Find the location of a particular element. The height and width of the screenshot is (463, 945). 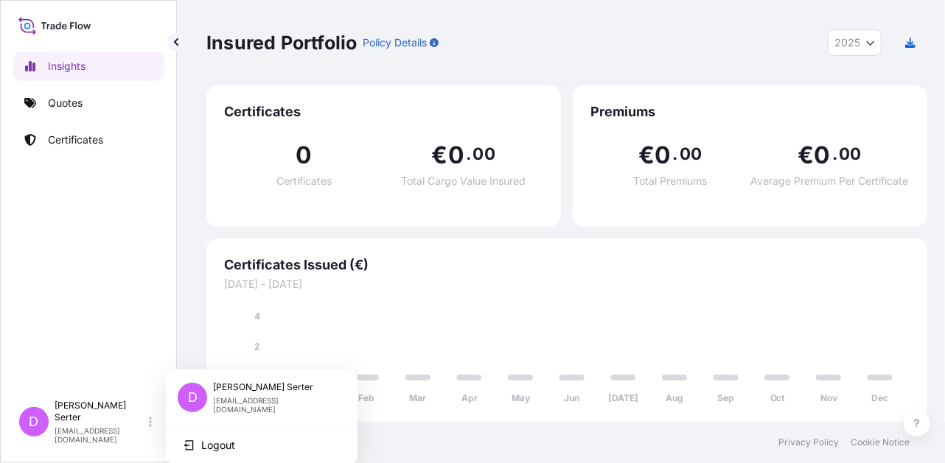

span: Premiums is located at coordinates (749, 112).